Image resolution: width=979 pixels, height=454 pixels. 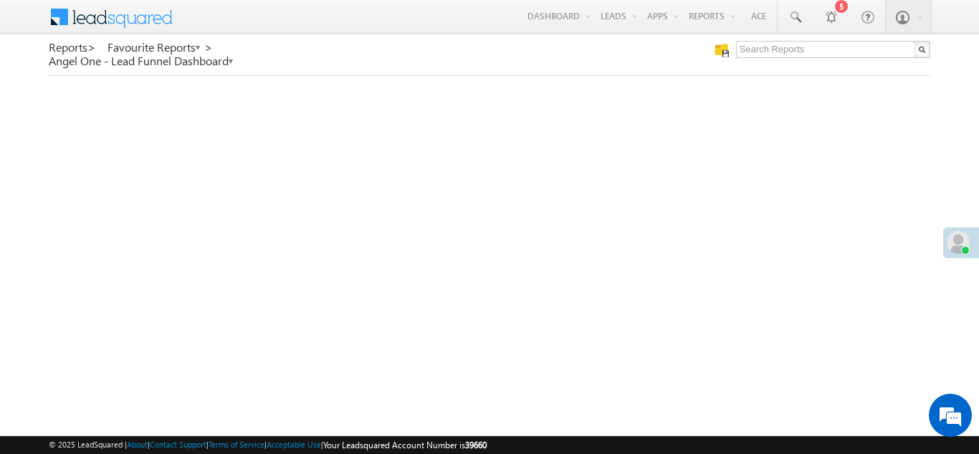 What do you see at coordinates (178, 444) in the screenshot?
I see `a: Contact Support` at bounding box center [178, 444].